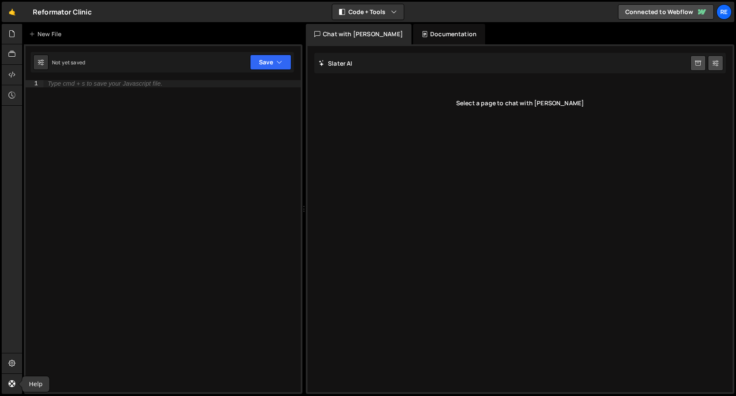 This screenshot has width=736, height=396. I want to click on div: Documentation, so click(449, 34).